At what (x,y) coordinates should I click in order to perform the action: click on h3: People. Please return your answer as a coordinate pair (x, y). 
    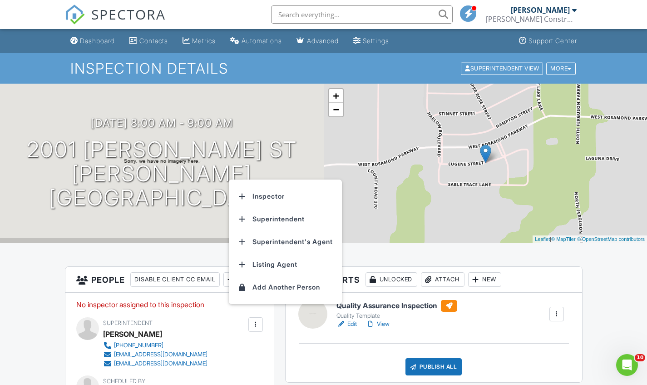
    Looking at the image, I should click on (169, 279).